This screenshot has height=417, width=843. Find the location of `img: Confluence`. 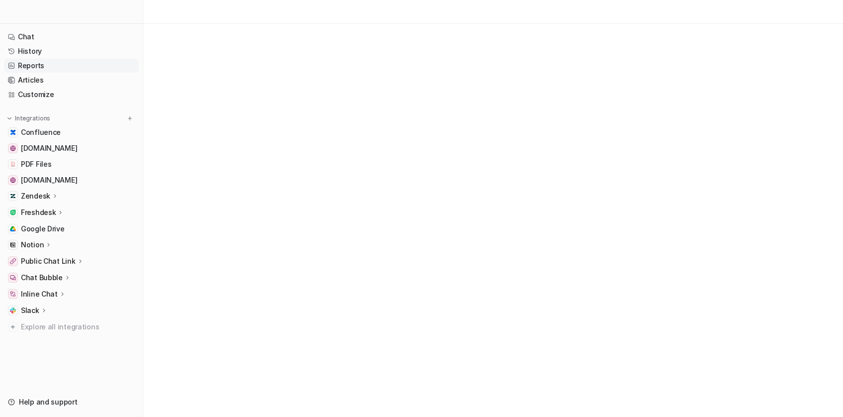

img: Confluence is located at coordinates (13, 132).